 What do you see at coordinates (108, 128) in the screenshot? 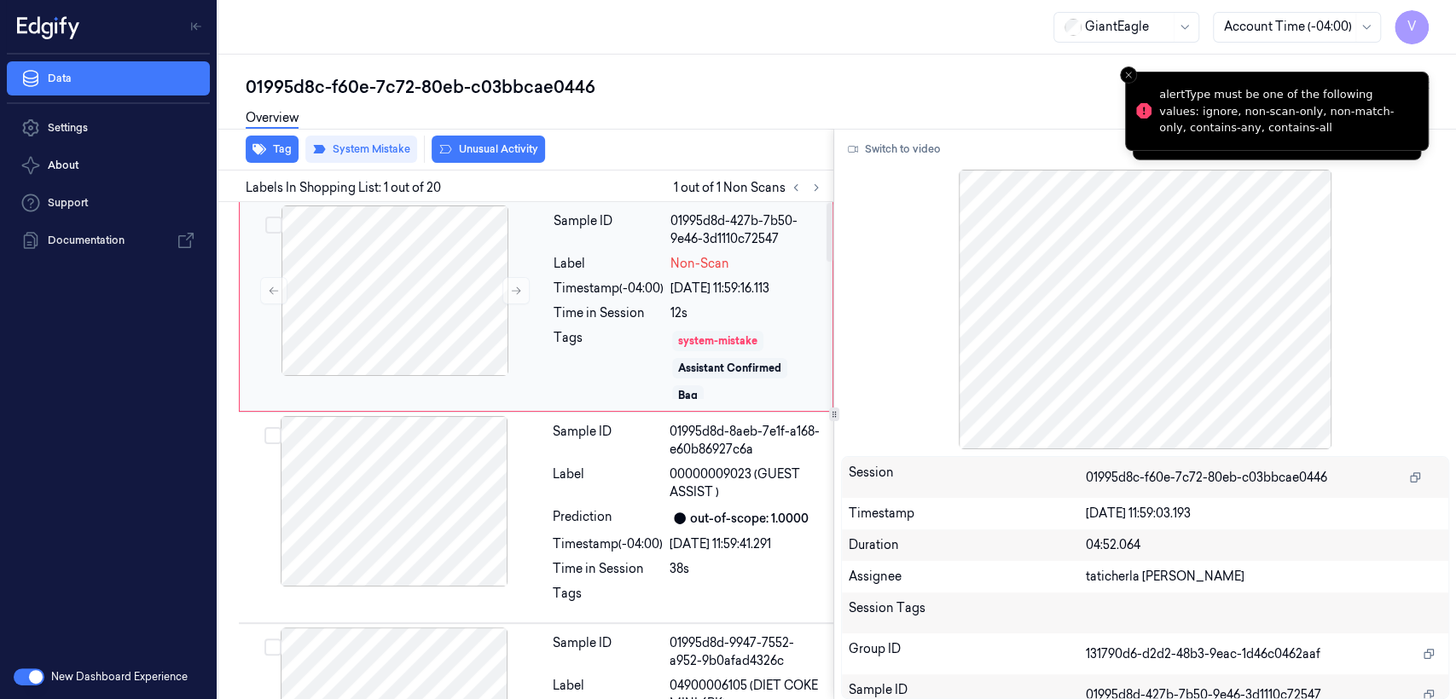
I see `a: Settings` at bounding box center [108, 128].